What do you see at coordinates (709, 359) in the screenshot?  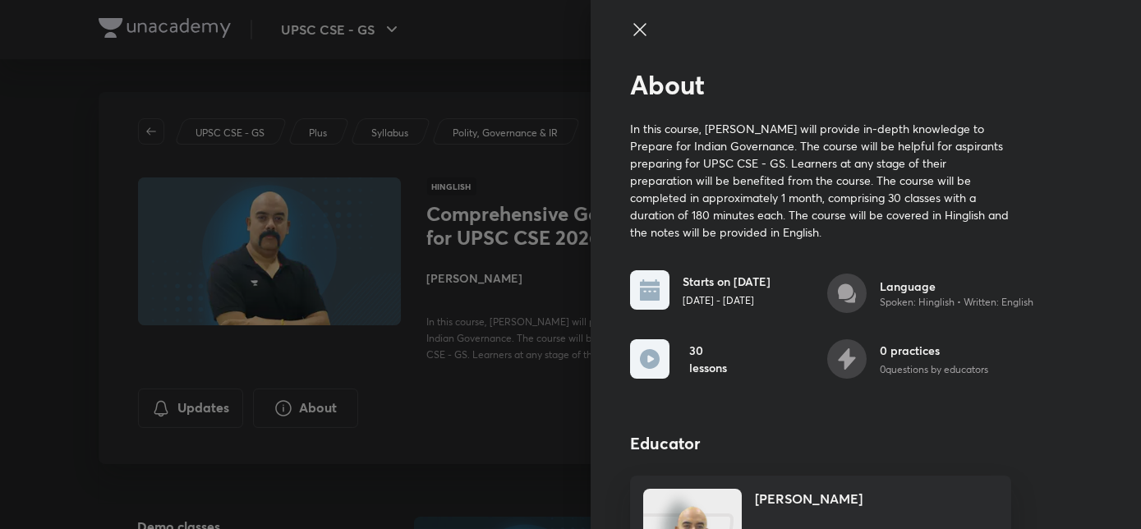 I see `h6: 30 lessons` at bounding box center [709, 359].